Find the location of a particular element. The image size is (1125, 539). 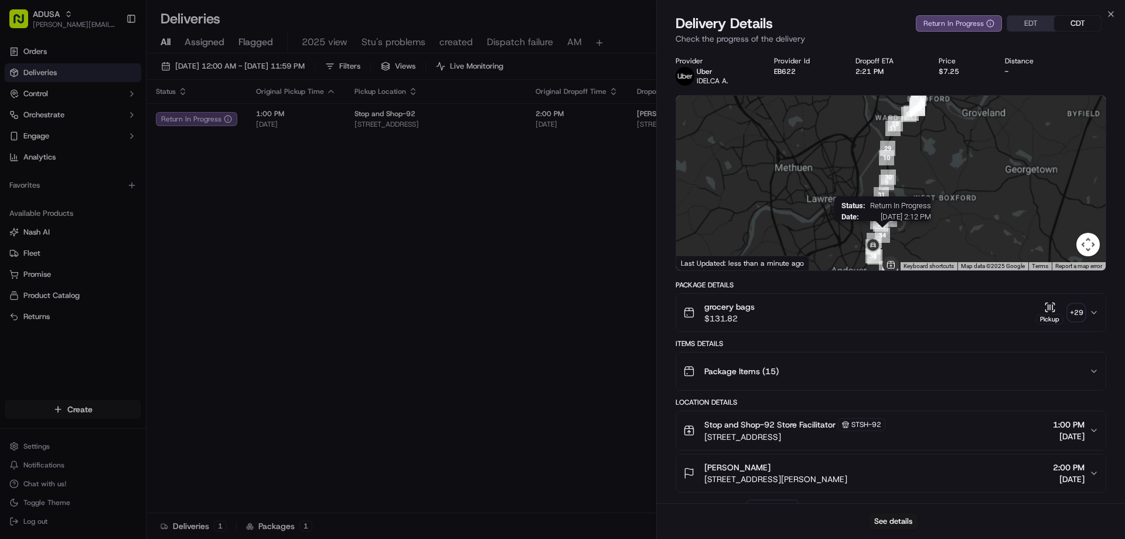

a: 💻API Documentation is located at coordinates (144, 176).